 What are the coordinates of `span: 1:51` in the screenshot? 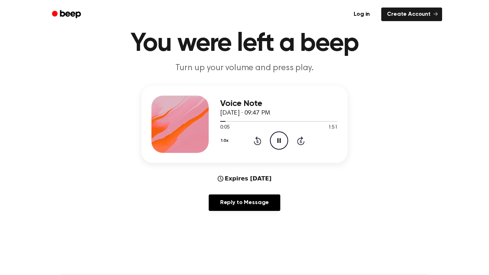 It's located at (333, 127).